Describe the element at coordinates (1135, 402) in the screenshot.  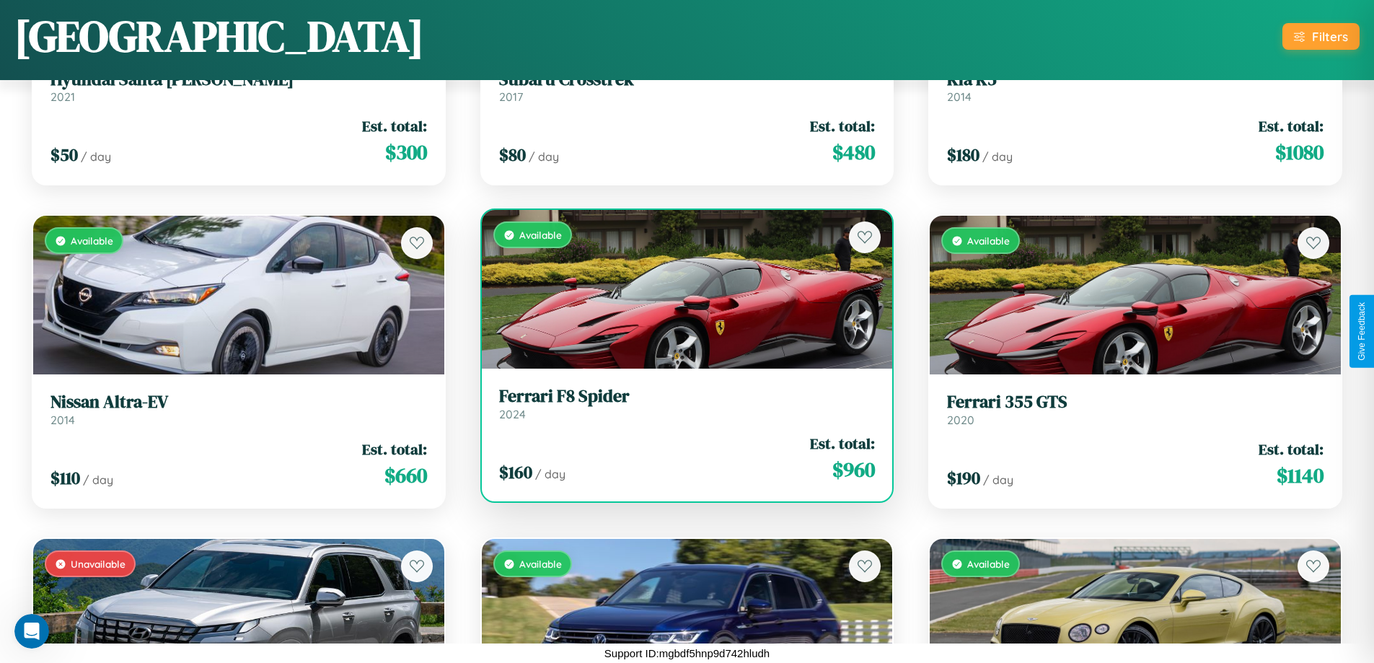
I see `h3: Ferrari 355 GTS` at that location.